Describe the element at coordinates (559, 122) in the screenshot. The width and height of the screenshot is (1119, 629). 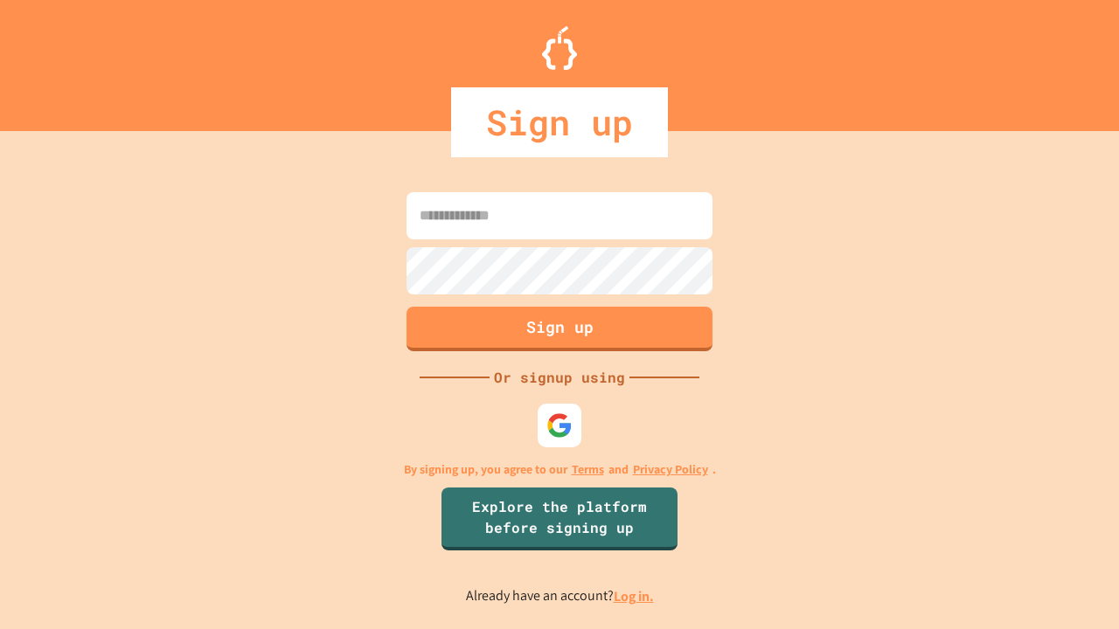
I see `div: Sign up` at that location.